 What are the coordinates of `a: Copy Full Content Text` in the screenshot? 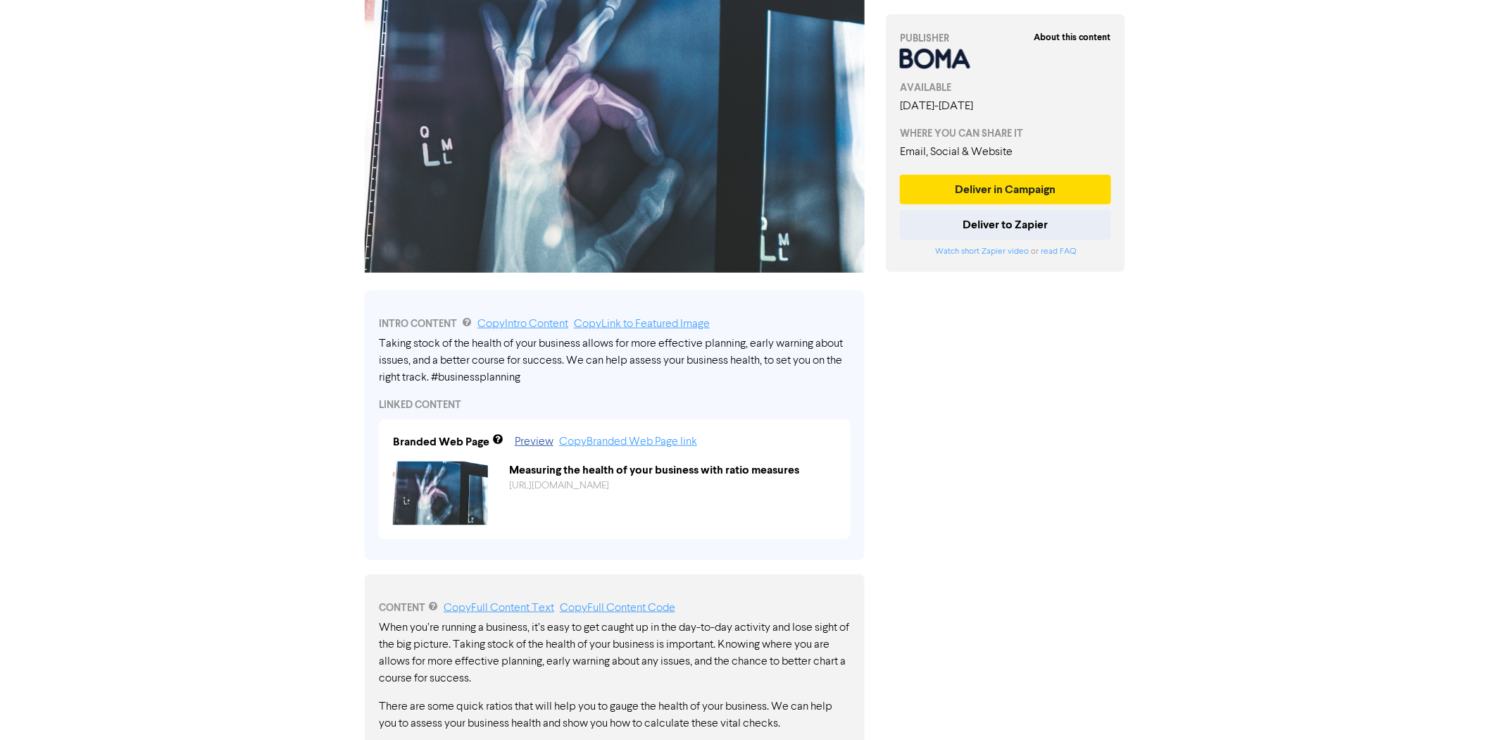 It's located at (499, 608).